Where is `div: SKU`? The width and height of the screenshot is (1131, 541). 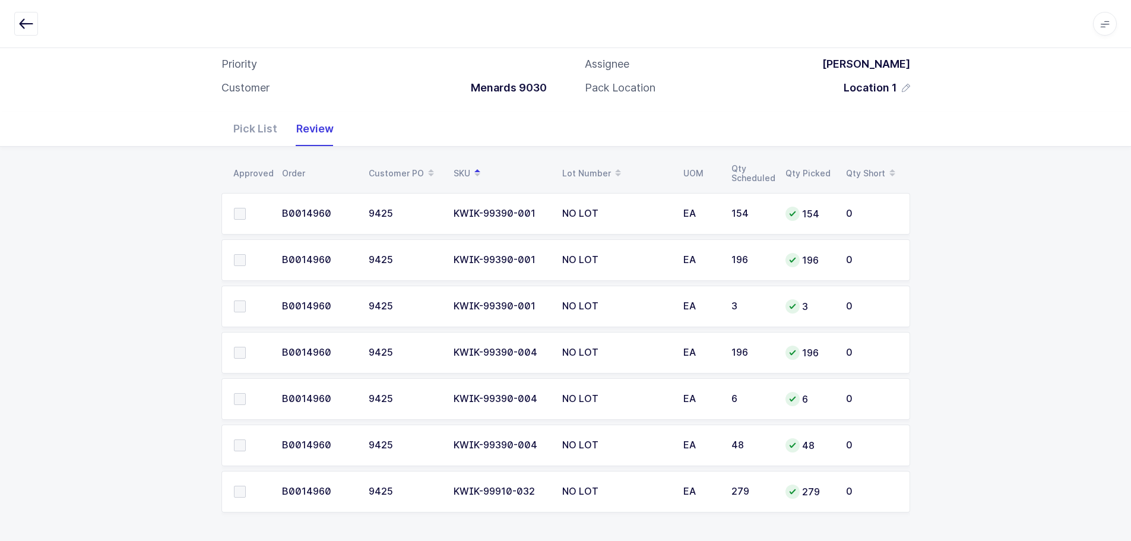 div: SKU is located at coordinates (500, 173).